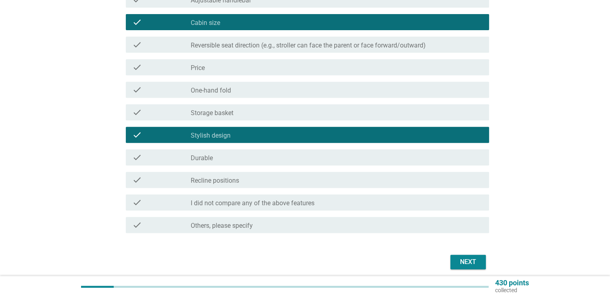 The image size is (610, 297). Describe the element at coordinates (205, 23) in the screenshot. I see `label: Cabin size` at that location.